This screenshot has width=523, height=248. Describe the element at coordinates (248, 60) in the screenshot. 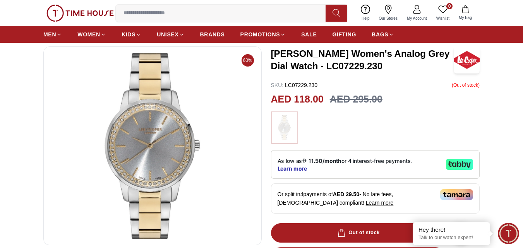

I see `span: 60%` at that location.